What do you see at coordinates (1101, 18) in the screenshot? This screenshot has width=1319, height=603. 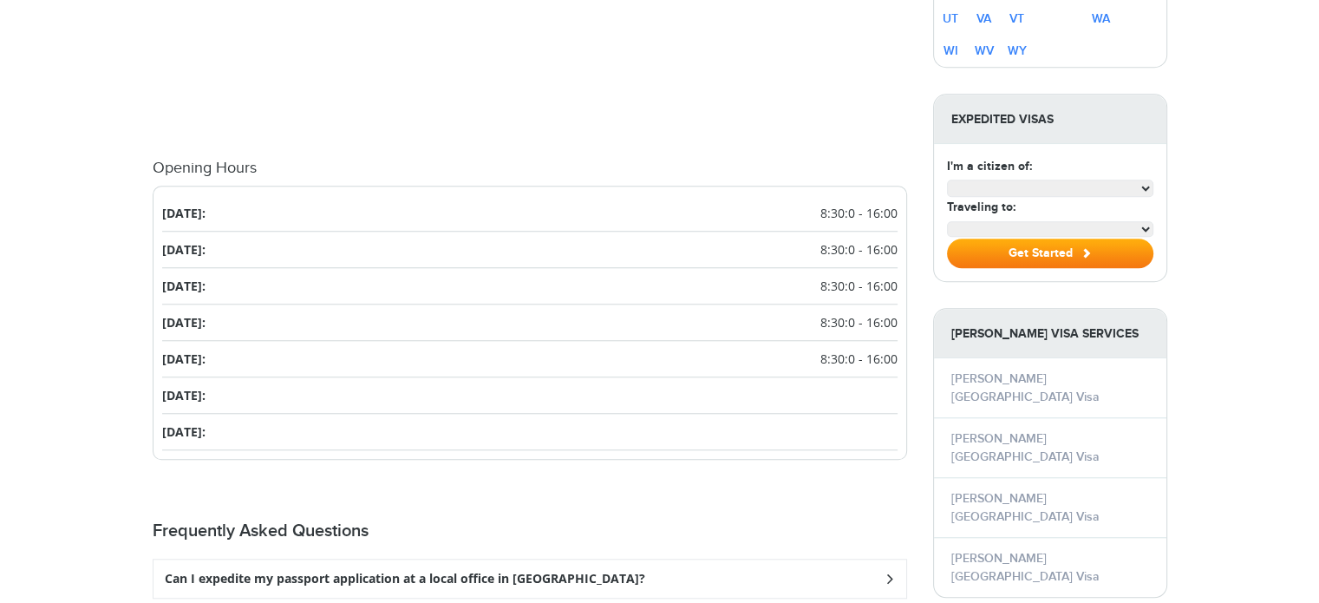 I see `a: WA` at bounding box center [1101, 18].